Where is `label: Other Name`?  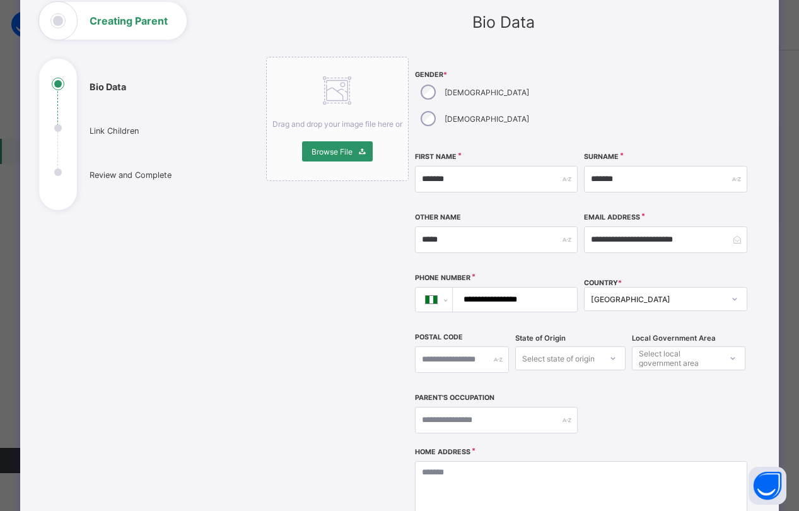
label: Other Name is located at coordinates (438, 217).